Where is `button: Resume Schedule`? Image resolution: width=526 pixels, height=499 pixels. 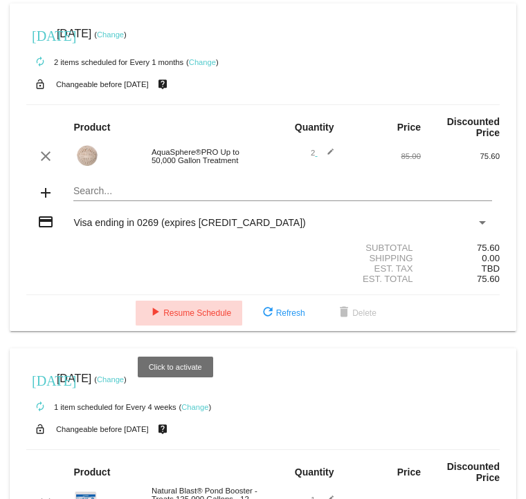 button: Resume Schedule is located at coordinates (189, 313).